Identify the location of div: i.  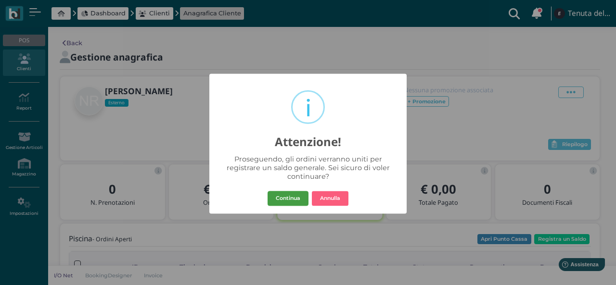
(308, 108).